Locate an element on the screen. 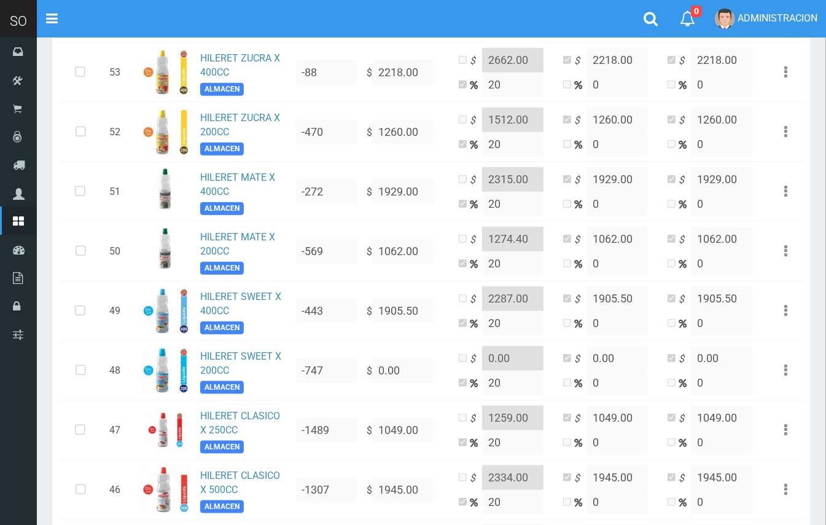  td: 53 is located at coordinates (120, 72).